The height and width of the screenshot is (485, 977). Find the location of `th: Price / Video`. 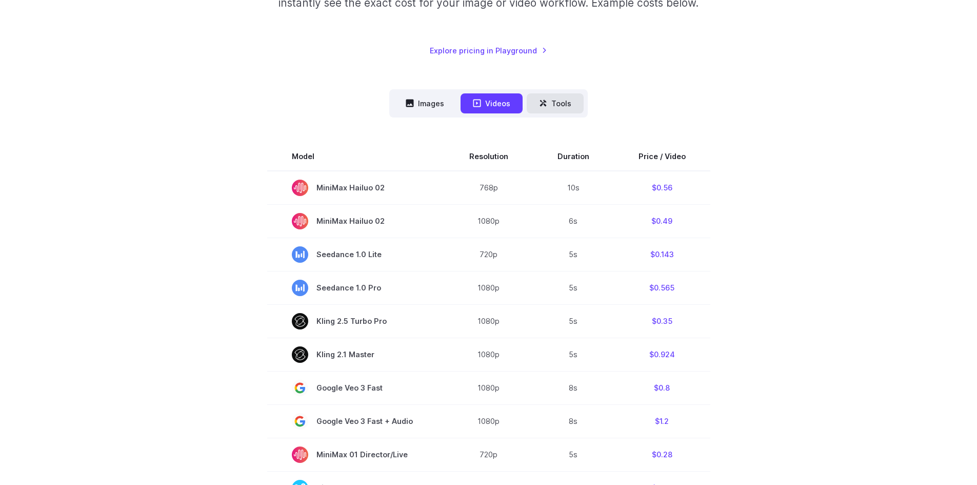

th: Price / Video is located at coordinates (662, 156).